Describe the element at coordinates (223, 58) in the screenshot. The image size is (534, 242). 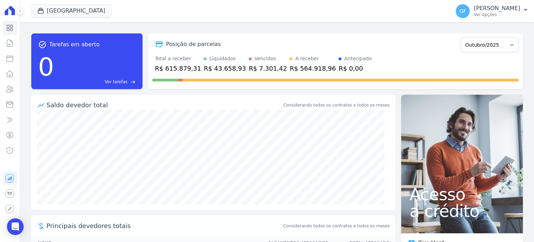
I see `div: Liquidados` at that location.